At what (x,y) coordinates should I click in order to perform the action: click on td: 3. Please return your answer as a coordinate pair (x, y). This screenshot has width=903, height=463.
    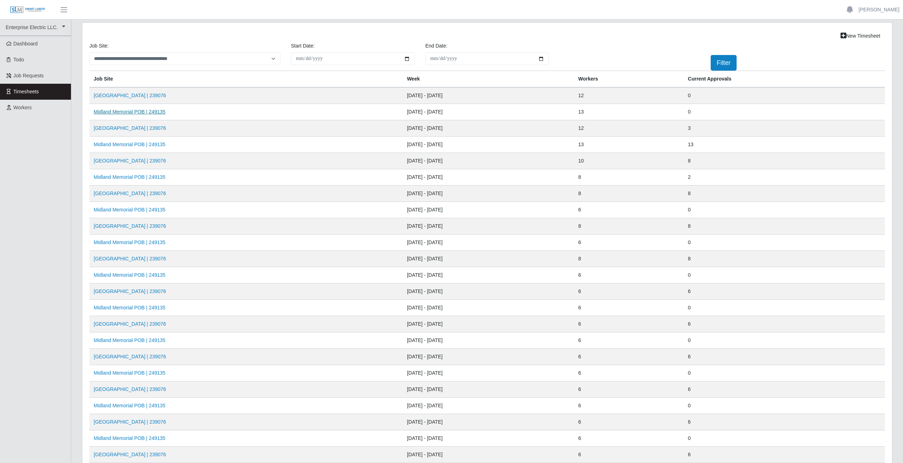
    Looking at the image, I should click on (784, 128).